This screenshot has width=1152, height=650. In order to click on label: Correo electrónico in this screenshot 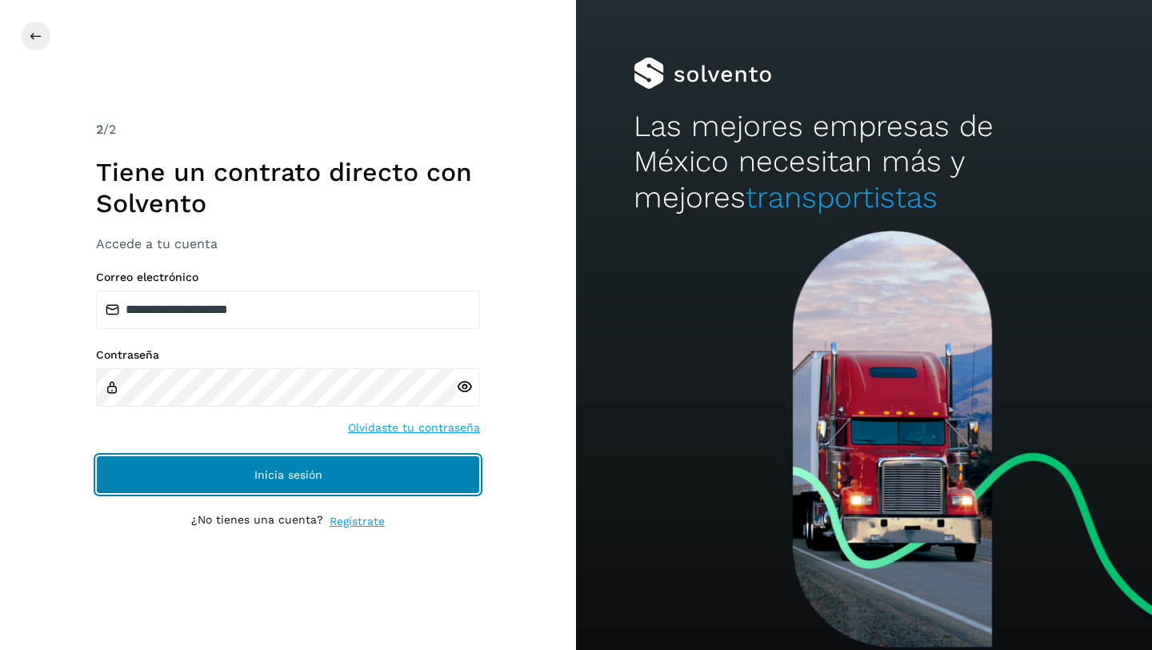, I will do `click(288, 277)`.